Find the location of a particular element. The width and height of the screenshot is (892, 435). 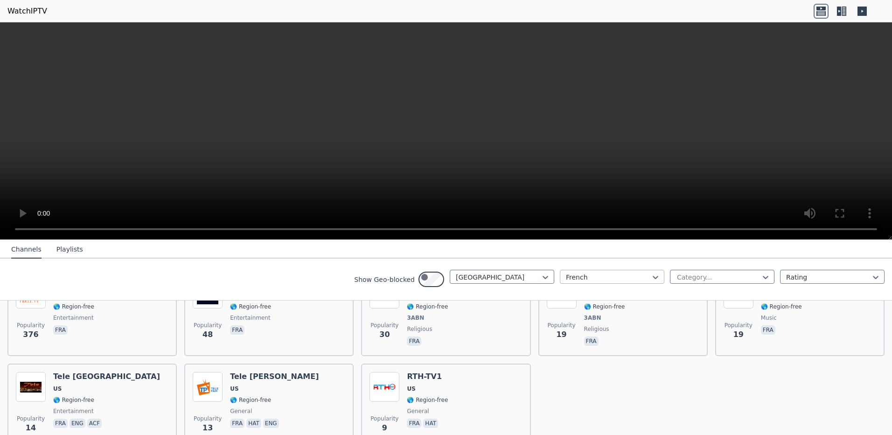

button: Playlists is located at coordinates (70, 250).